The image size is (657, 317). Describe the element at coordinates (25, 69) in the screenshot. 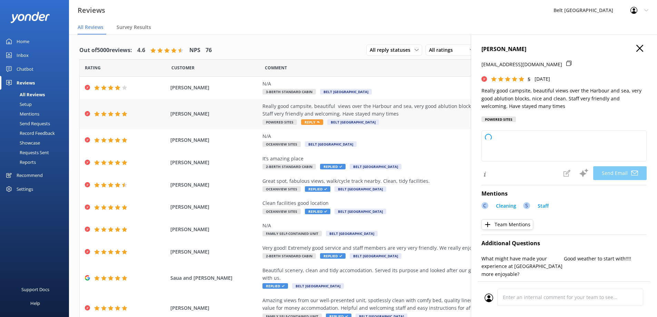

I see `div: Chatbot` at that location.